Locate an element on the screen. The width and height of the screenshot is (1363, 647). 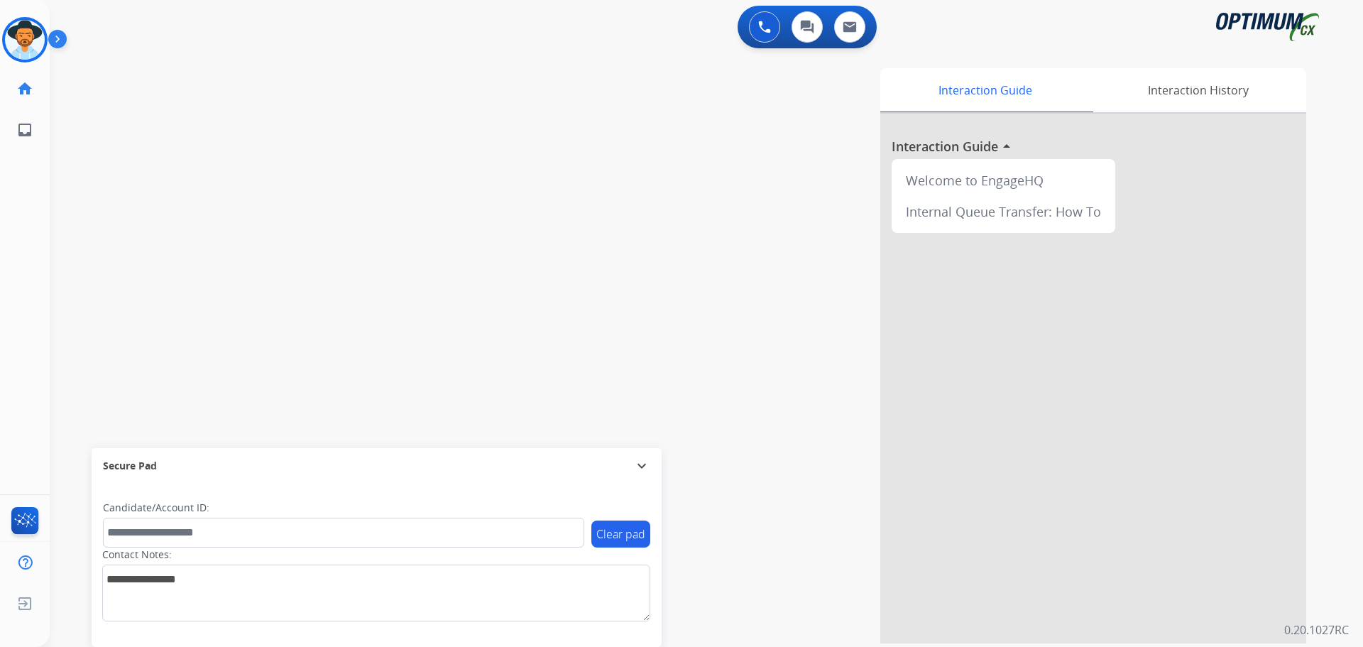
mat-icon: home is located at coordinates (25, 89).